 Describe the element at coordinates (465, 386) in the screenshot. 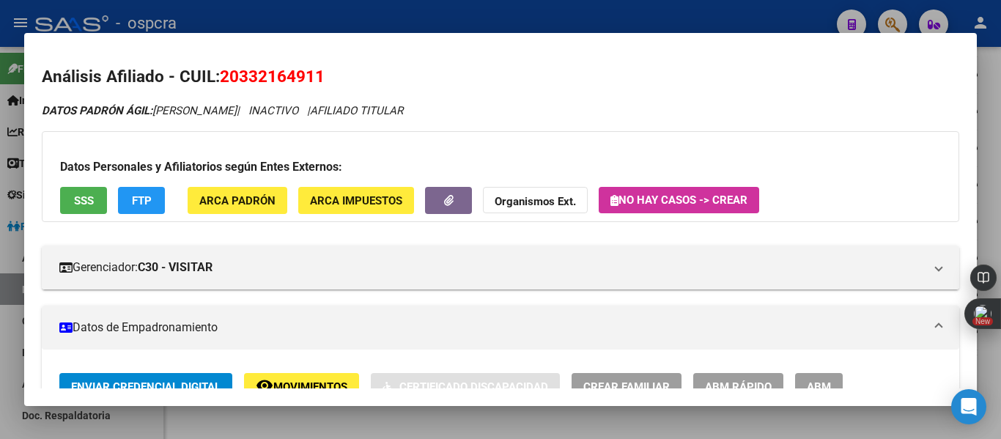

I see `button: Certificado Discapacidad` at that location.